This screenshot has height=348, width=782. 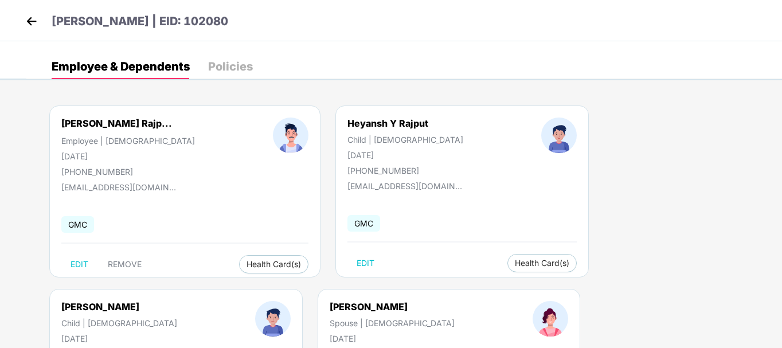 What do you see at coordinates (32, 21) in the screenshot?
I see `img: back` at bounding box center [32, 21].